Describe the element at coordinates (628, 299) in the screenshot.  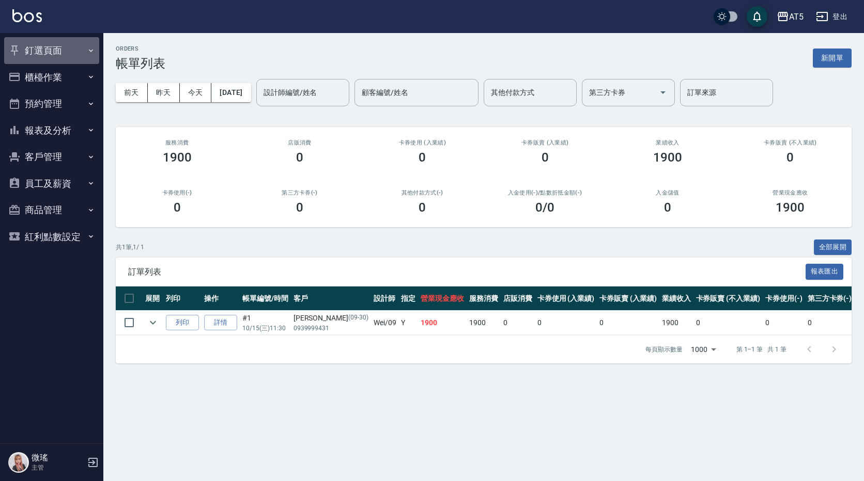
I see `th: 卡券販賣 (入業績)` at that location.